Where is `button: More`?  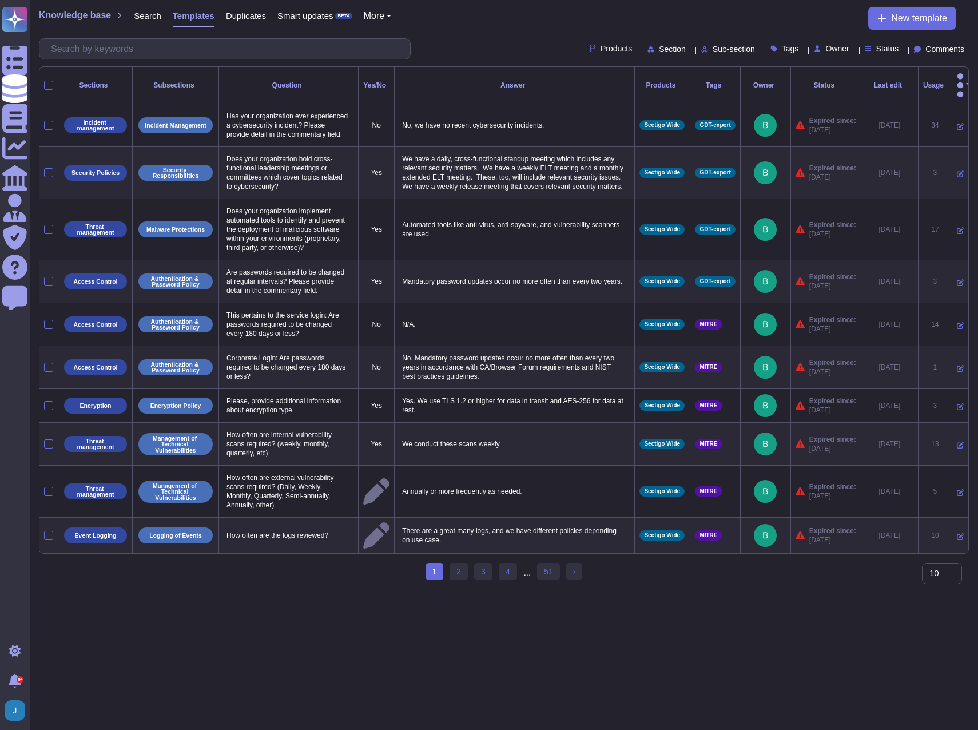 button: More is located at coordinates (378, 16).